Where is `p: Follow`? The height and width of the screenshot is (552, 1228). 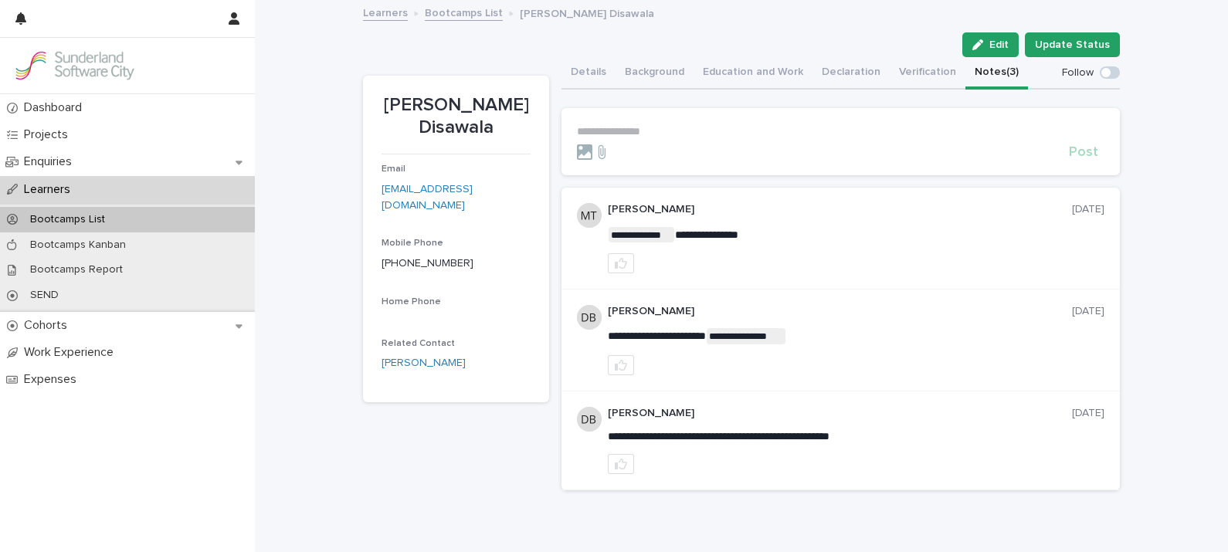 p: Follow is located at coordinates (1077, 73).